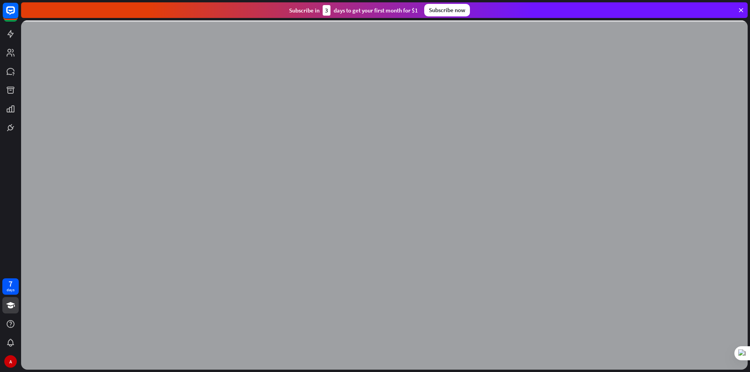  What do you see at coordinates (11, 284) in the screenshot?
I see `div: 7` at bounding box center [11, 284].